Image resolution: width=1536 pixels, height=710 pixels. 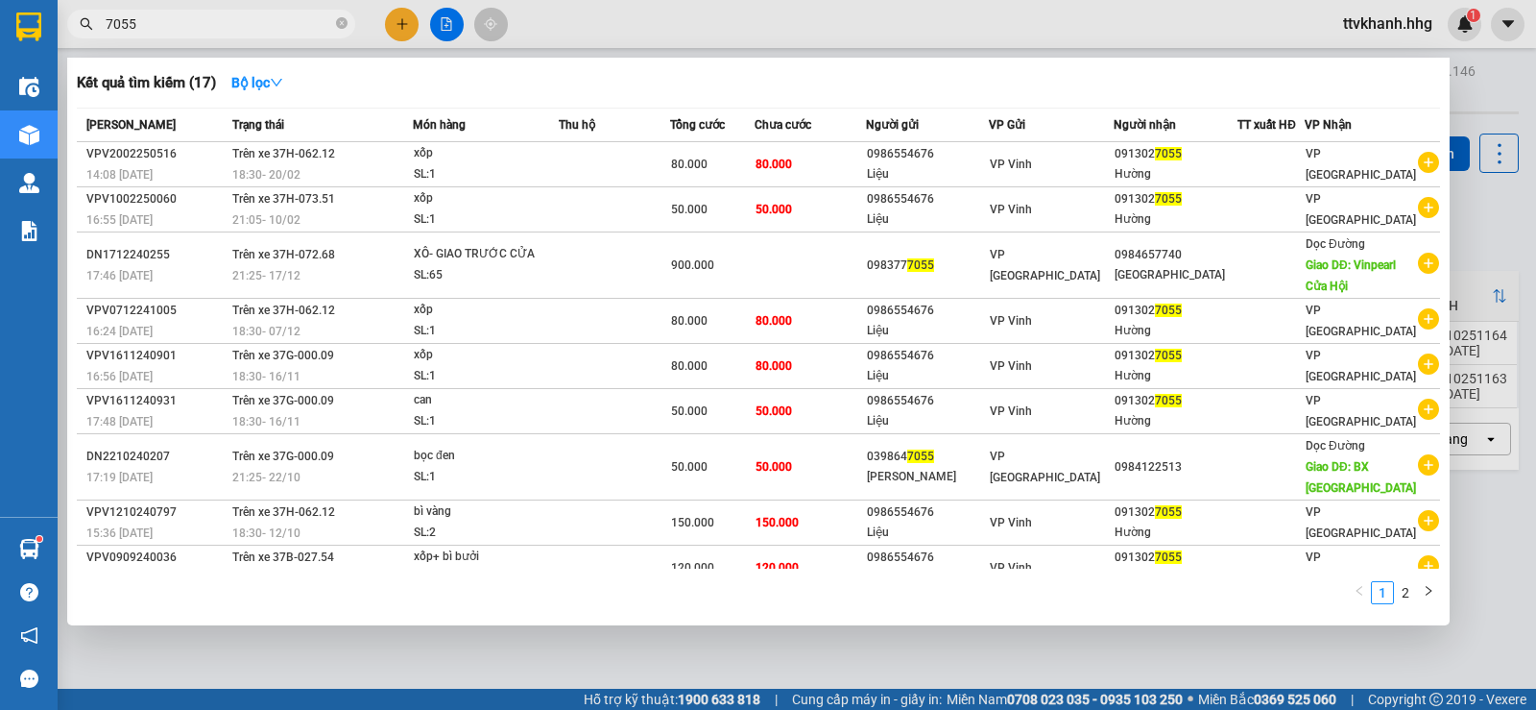 What do you see at coordinates (219, 24) in the screenshot?
I see `input: Tìm tên, số ĐT hoặc mã đơn` at bounding box center [219, 24].